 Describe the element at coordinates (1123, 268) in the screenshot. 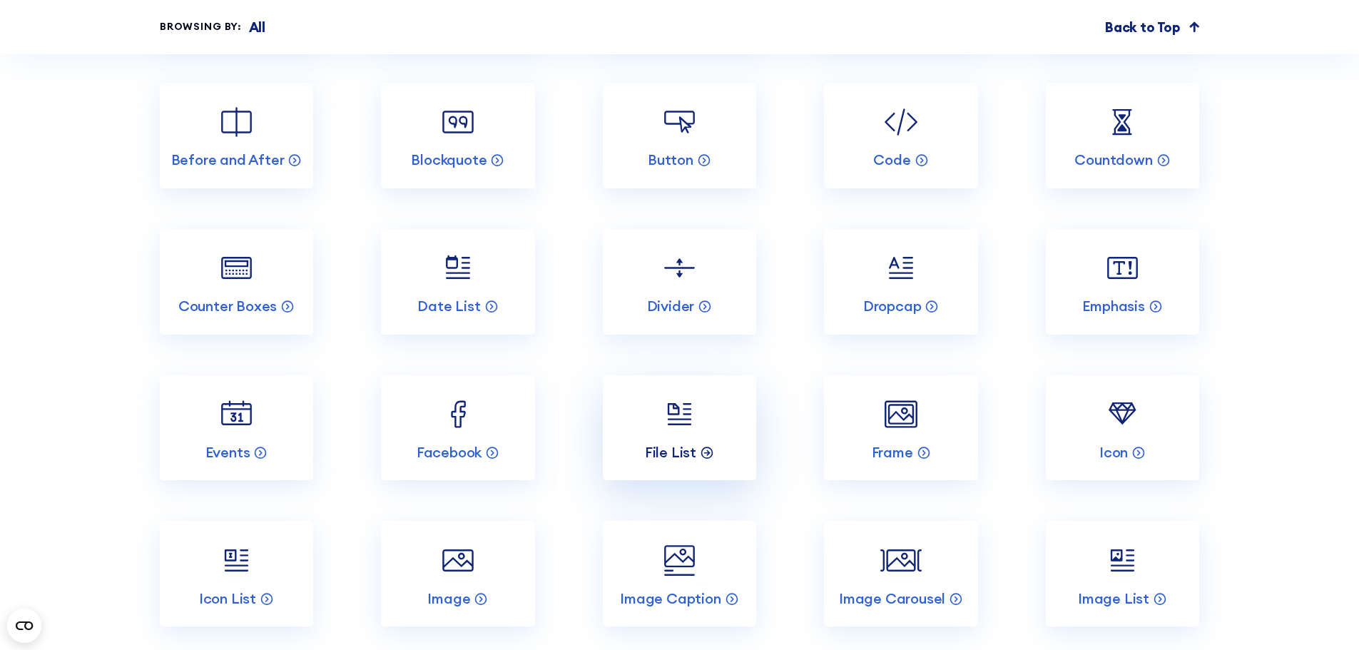

I see `img: Emphasis` at that location.